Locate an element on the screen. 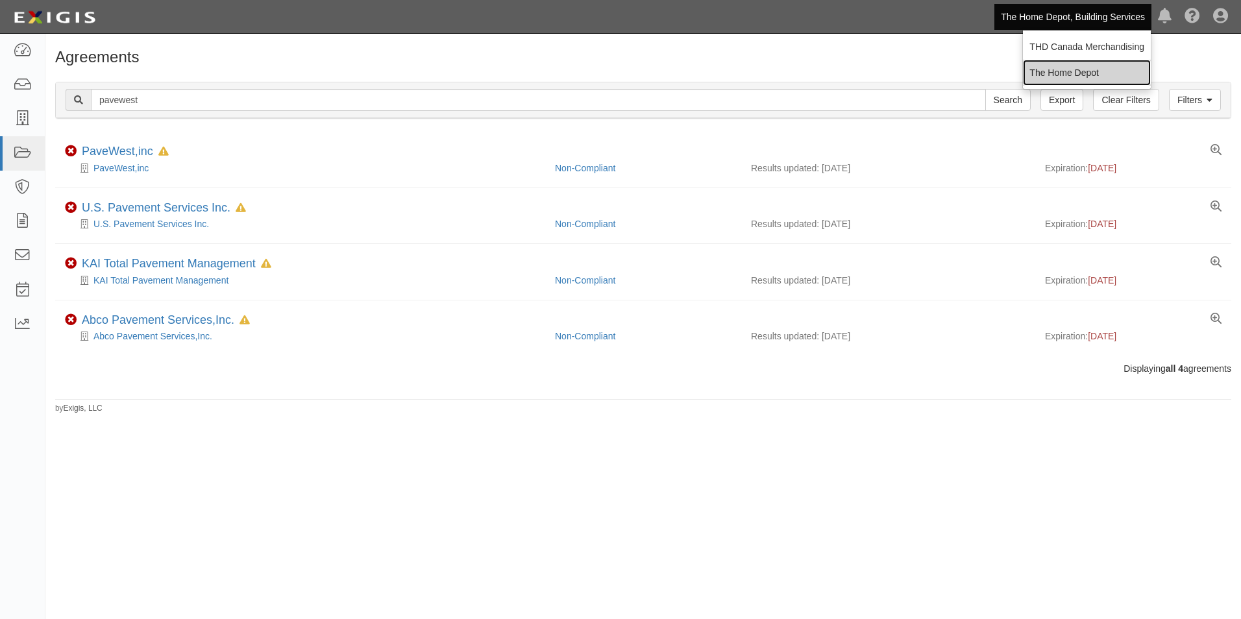 This screenshot has width=1241, height=619. a: Export is located at coordinates (1062, 100).